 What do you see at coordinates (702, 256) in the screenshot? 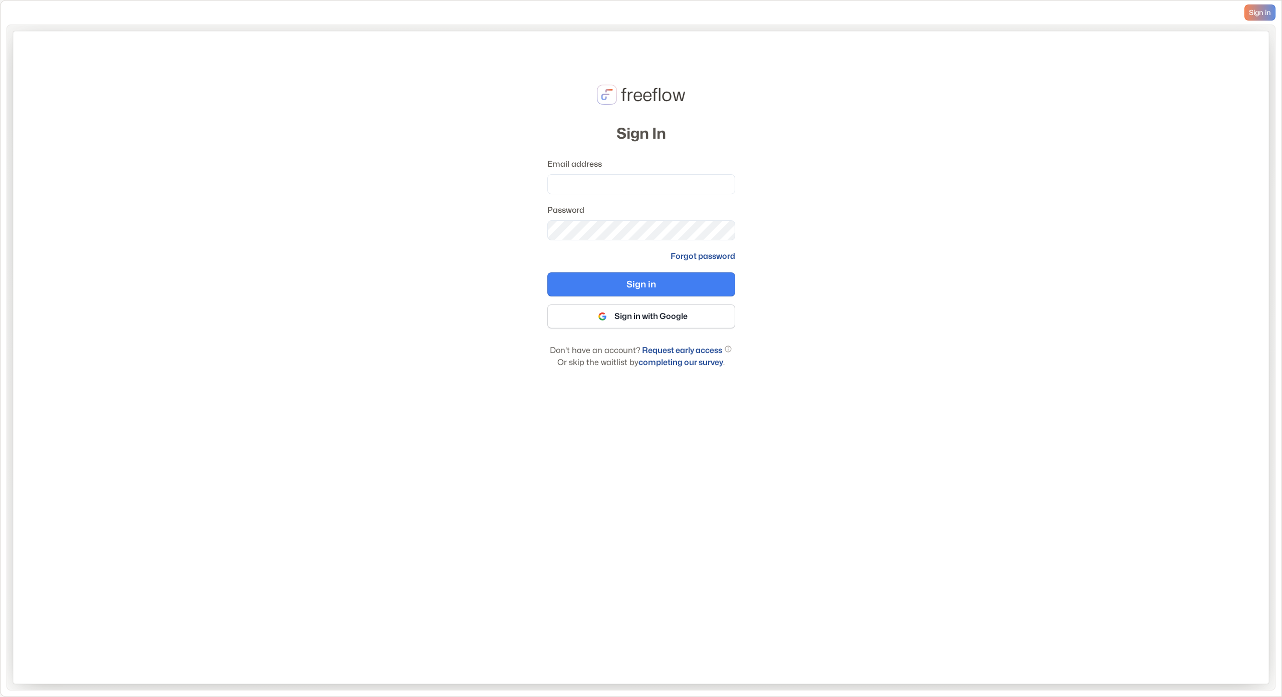
I see `a: Forgot password` at bounding box center [702, 256].